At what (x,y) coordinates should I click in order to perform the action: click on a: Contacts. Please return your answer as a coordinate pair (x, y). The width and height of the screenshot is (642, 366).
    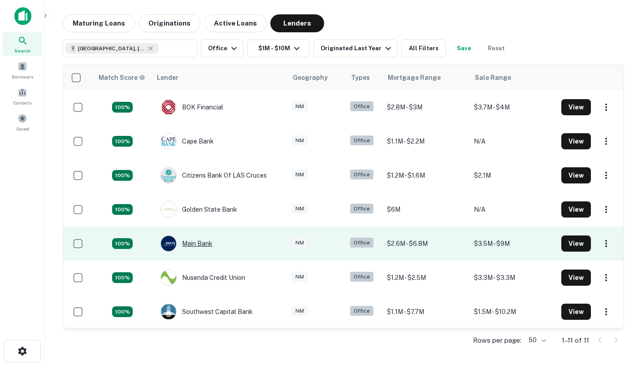
    Looking at the image, I should click on (22, 96).